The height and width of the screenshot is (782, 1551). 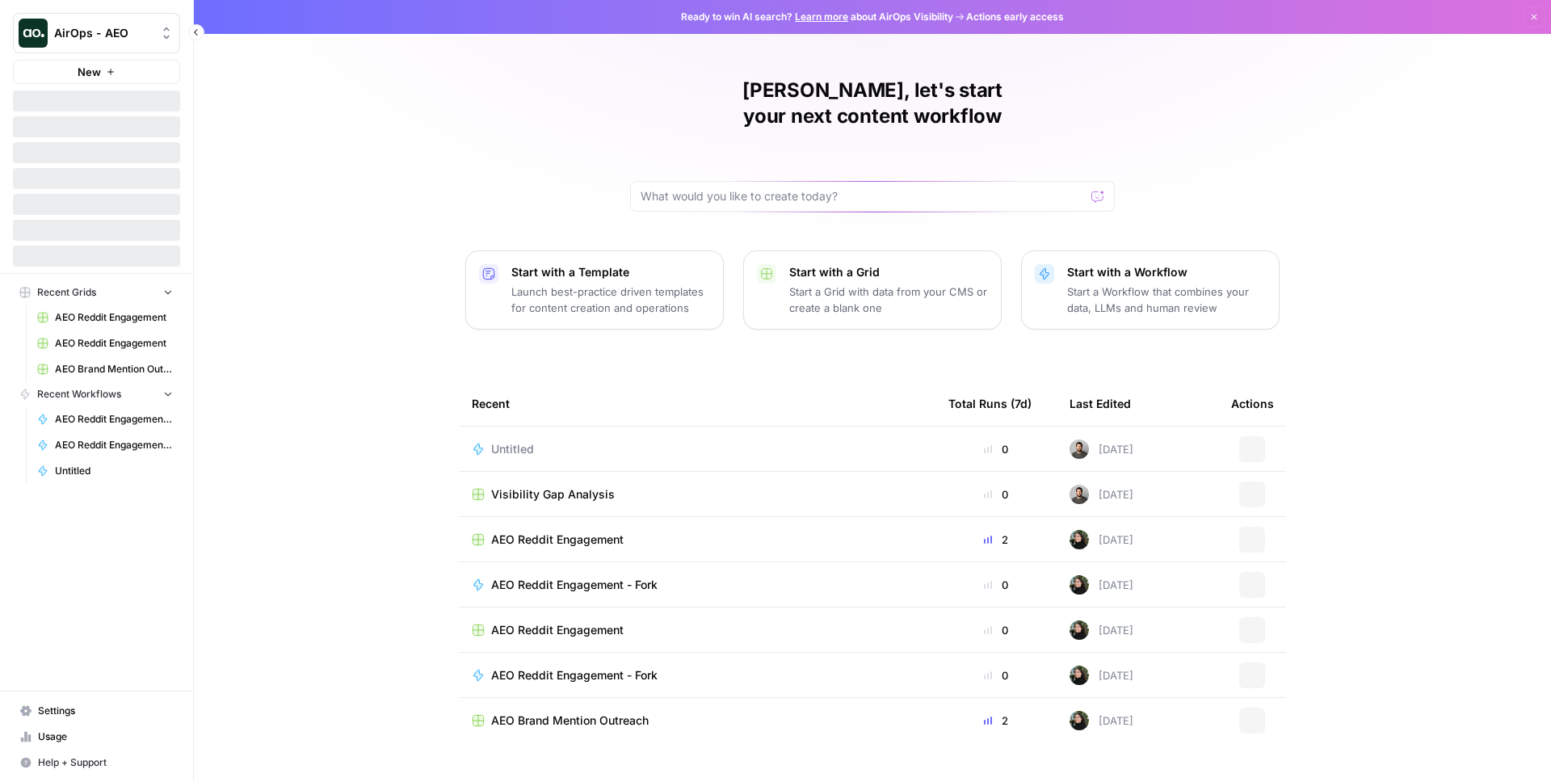 I want to click on a: Visibility Gap Analysis, so click(x=697, y=494).